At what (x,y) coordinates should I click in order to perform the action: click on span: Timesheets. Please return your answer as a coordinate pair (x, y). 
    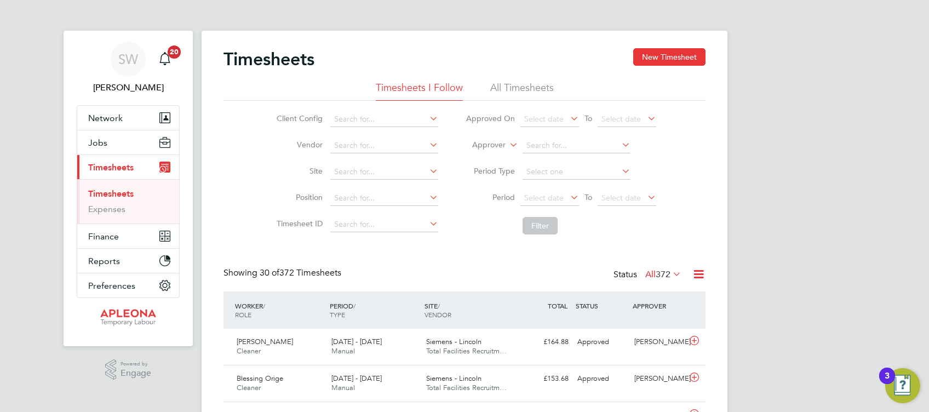
    Looking at the image, I should click on (111, 167).